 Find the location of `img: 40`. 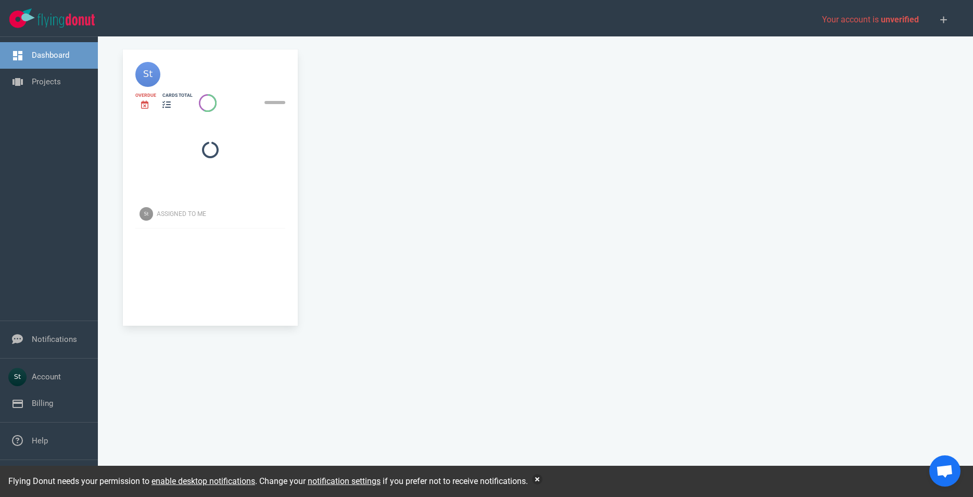

img: 40 is located at coordinates (148, 74).